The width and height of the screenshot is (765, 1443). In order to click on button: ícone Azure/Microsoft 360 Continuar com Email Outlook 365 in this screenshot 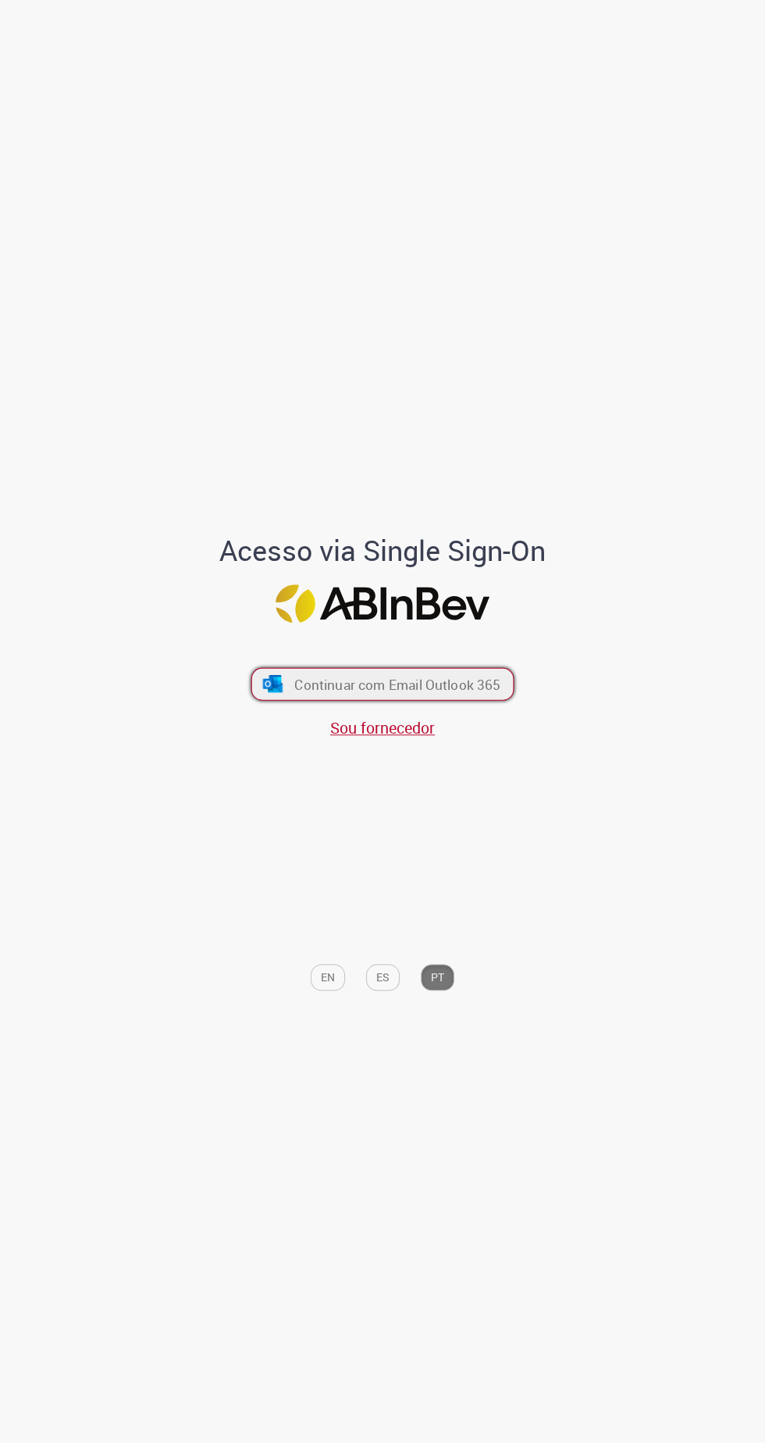, I will do `click(383, 684)`.